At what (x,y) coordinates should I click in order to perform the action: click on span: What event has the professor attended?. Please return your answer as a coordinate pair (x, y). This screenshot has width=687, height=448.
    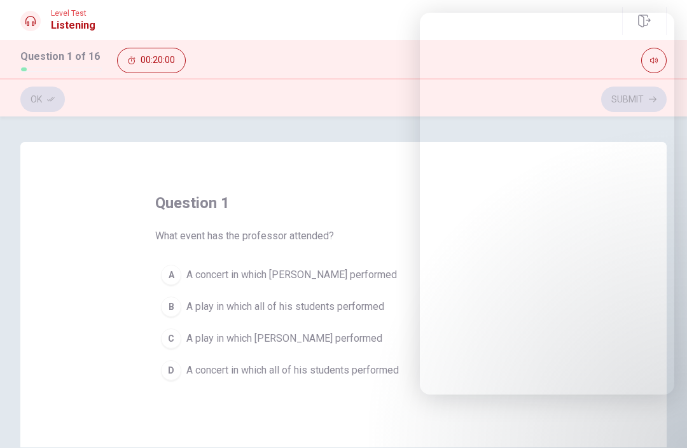
    Looking at the image, I should click on (244, 236).